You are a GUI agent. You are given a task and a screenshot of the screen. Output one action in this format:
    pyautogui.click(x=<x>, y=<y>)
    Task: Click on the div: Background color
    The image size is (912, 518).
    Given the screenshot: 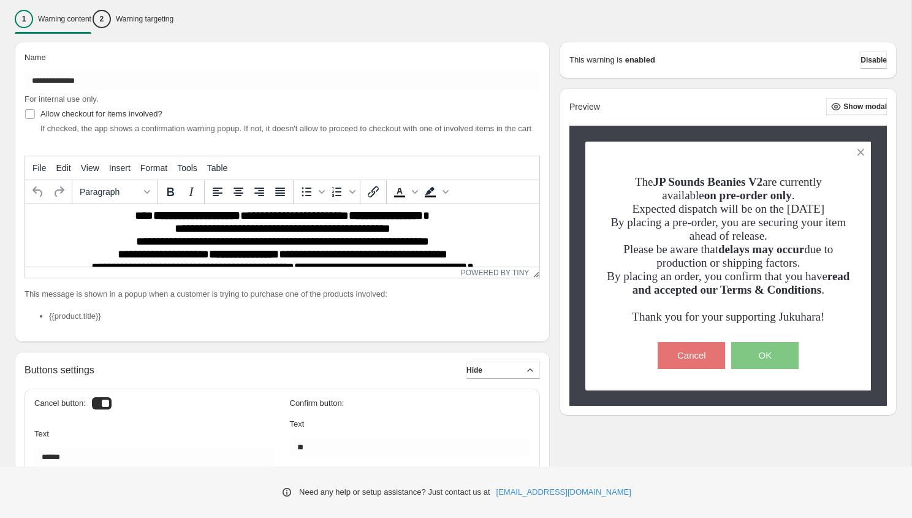 What is the action you would take?
    pyautogui.click(x=435, y=192)
    